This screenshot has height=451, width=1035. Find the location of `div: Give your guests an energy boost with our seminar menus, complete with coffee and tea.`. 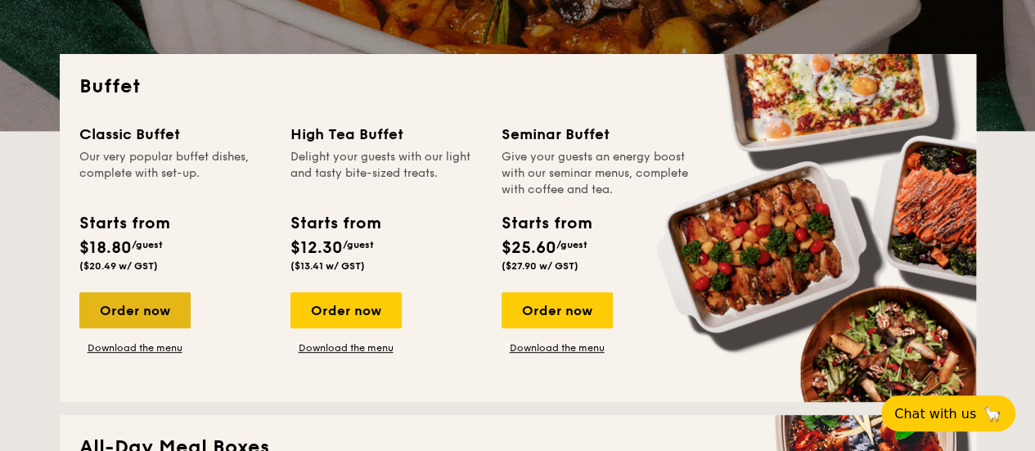

div: Give your guests an energy boost with our seminar menus, complete with coffee and tea. is located at coordinates (597, 173).